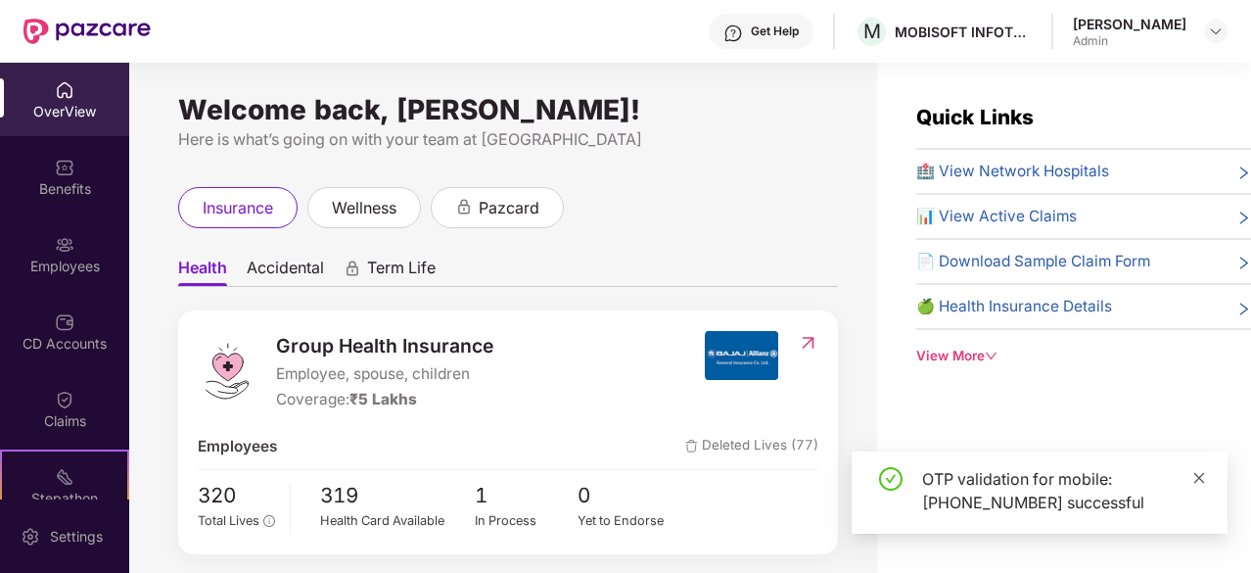 The width and height of the screenshot is (1251, 573). What do you see at coordinates (228, 520) in the screenshot?
I see `span: Total Lives` at bounding box center [228, 520].